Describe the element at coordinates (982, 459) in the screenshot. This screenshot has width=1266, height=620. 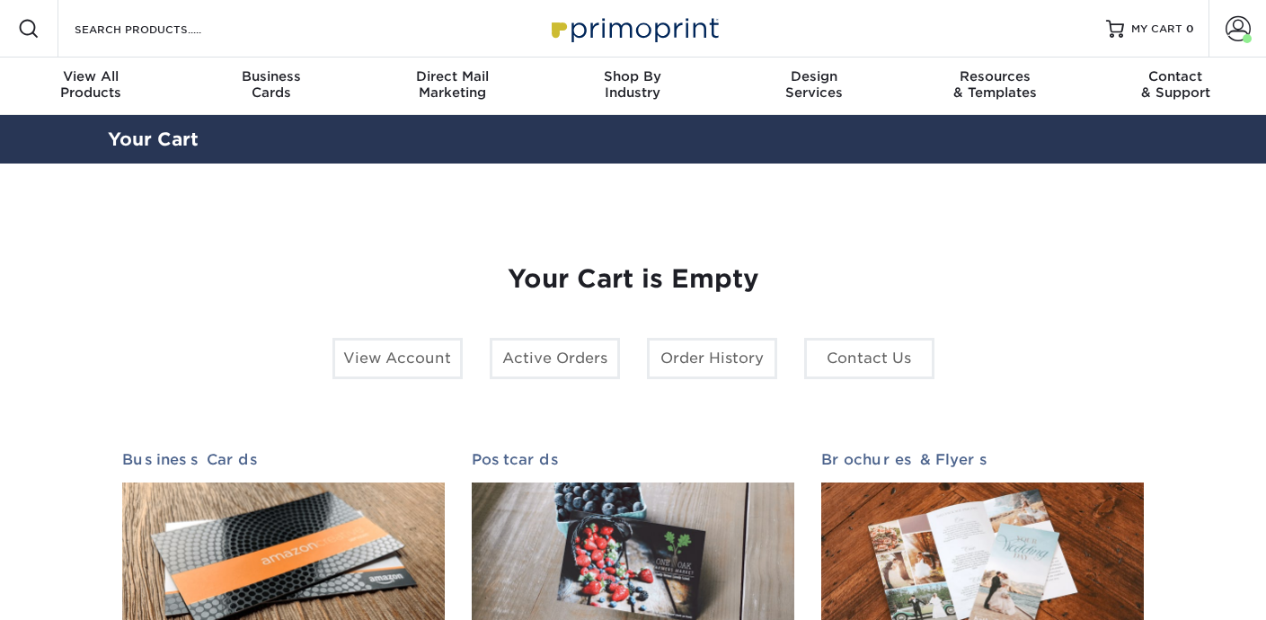
I see `h2: Brochures & Flyers` at that location.